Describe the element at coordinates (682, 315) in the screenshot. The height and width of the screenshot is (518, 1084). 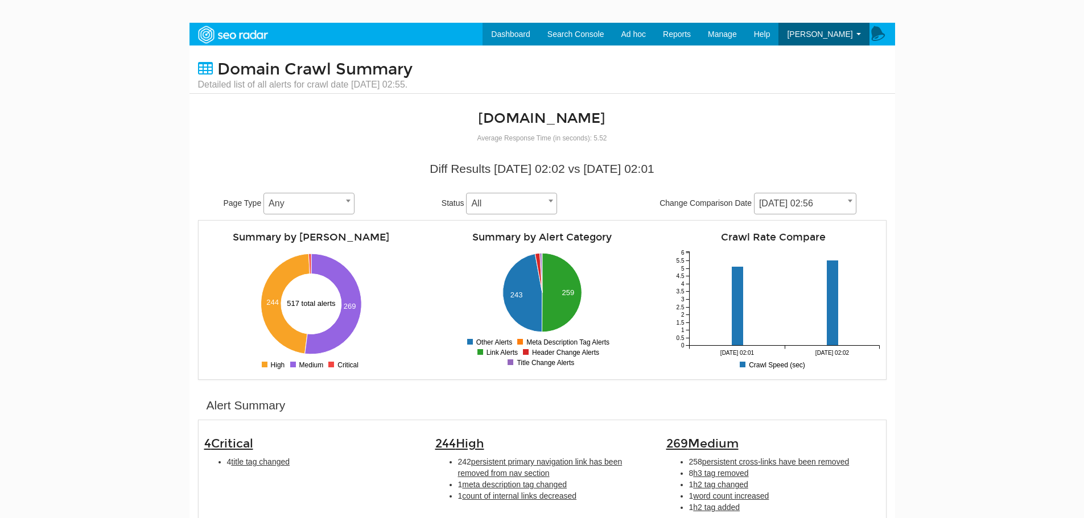
I see `tspan: 2` at that location.